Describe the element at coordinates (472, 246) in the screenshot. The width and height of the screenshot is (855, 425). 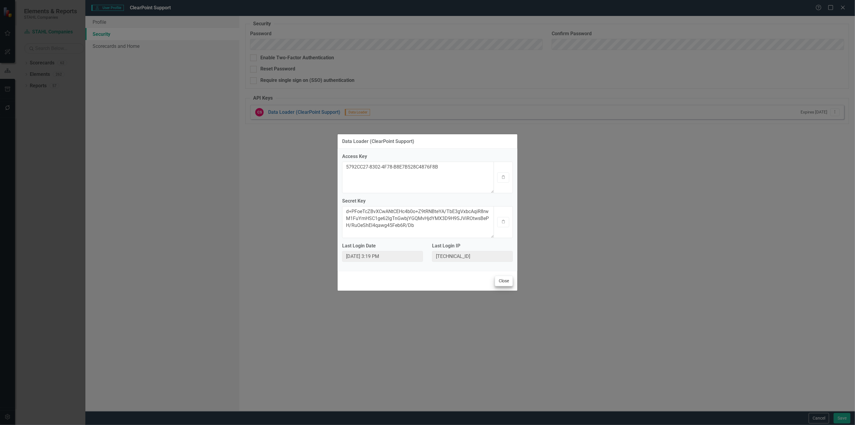
I see `label: Last Login IP` at that location.